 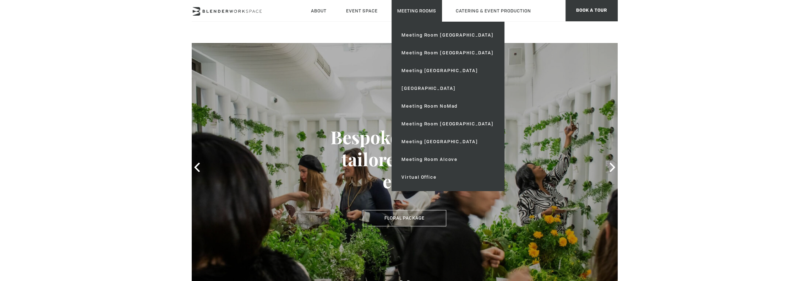 What do you see at coordinates (447, 177) in the screenshot?
I see `a: Virtual Office` at bounding box center [447, 177].